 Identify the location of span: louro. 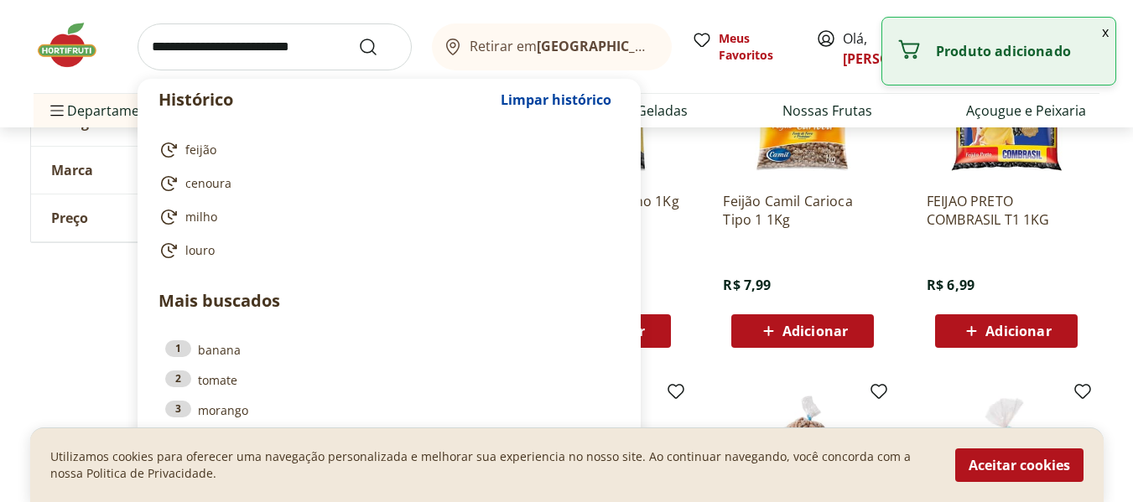
(200, 251).